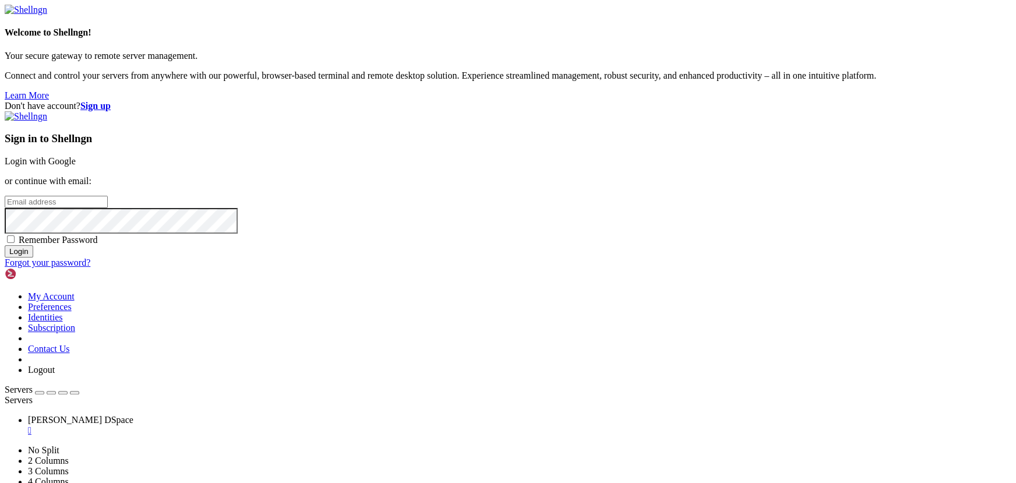 Image resolution: width=1016 pixels, height=483 pixels. Describe the element at coordinates (51, 296) in the screenshot. I see `a: My Account` at that location.